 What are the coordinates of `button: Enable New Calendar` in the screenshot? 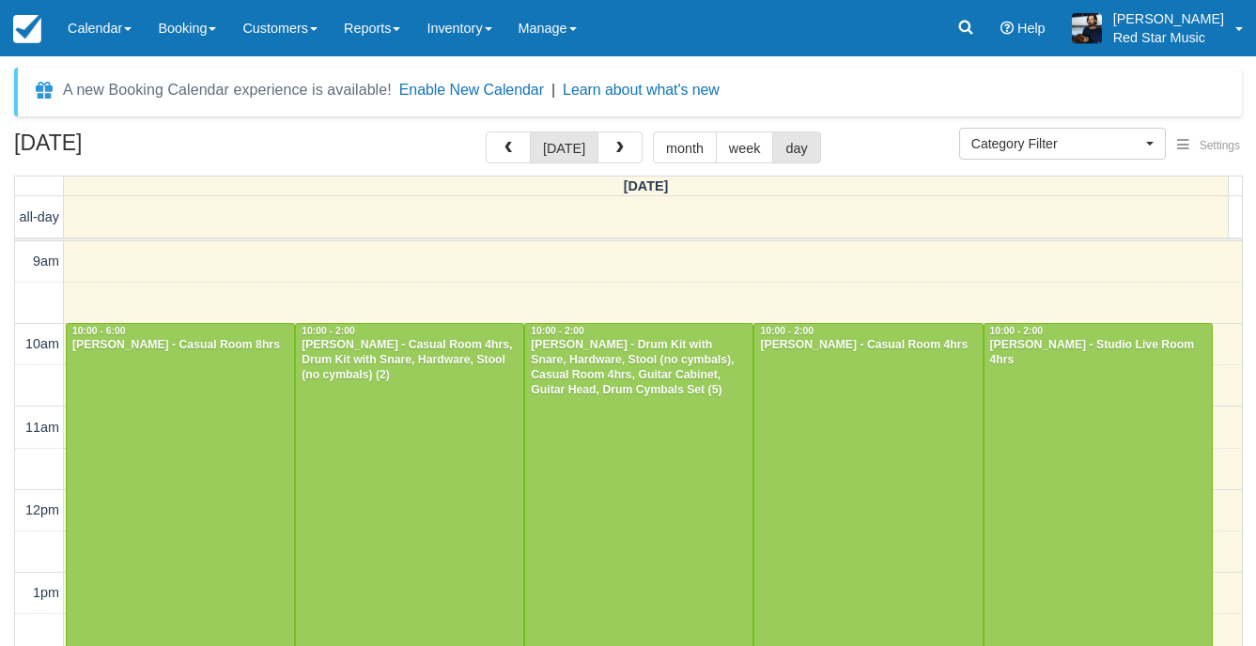 It's located at (472, 90).